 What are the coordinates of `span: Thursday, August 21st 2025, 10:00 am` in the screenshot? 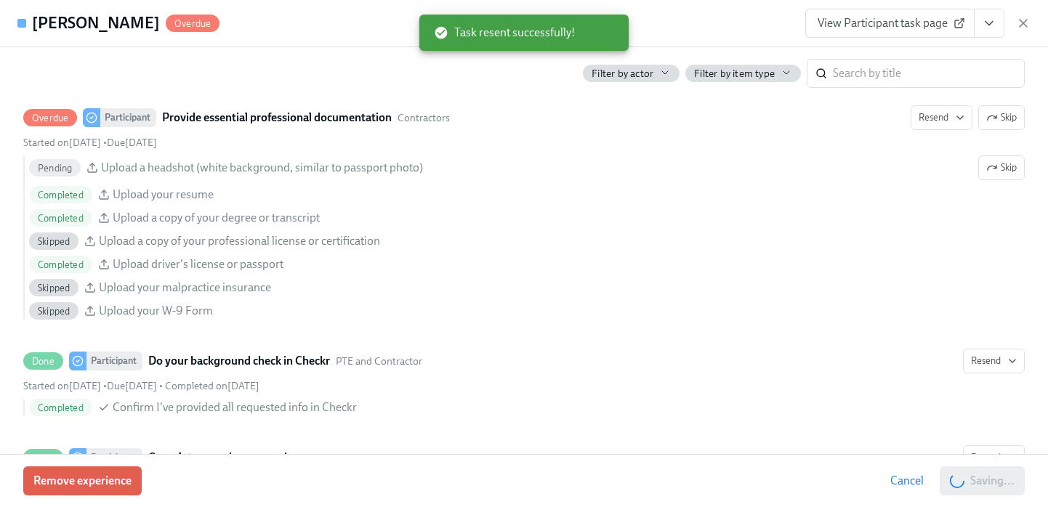 It's located at (132, 386).